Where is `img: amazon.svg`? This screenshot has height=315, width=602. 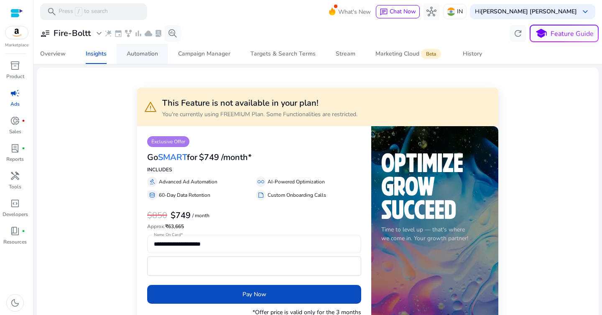 img: amazon.svg is located at coordinates (17, 33).